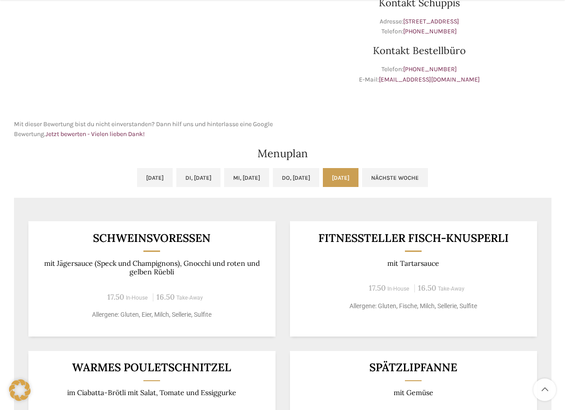 The height and width of the screenshot is (410, 565). What do you see at coordinates (395, 178) in the screenshot?
I see `a: Nächste Woche` at bounding box center [395, 178].